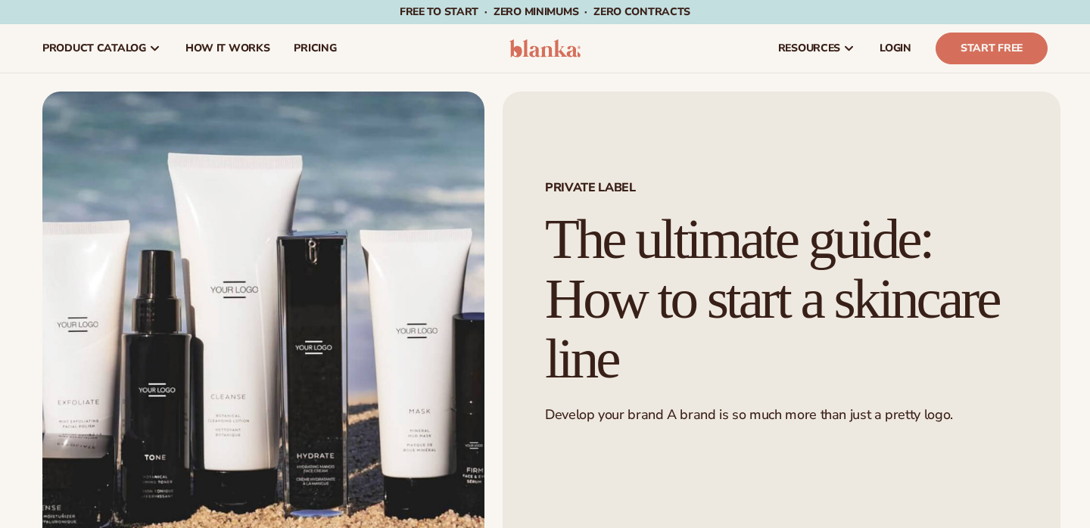 Image resolution: width=1090 pixels, height=528 pixels. I want to click on span: Free to start · ZERO minimums · ZERO contracts, so click(545, 11).